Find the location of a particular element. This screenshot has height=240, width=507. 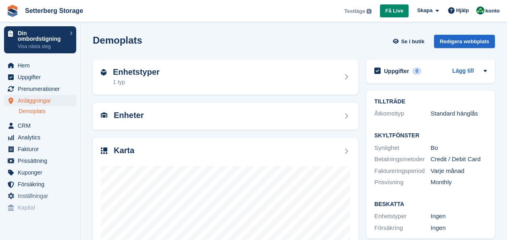

div: 0 is located at coordinates (417, 71).